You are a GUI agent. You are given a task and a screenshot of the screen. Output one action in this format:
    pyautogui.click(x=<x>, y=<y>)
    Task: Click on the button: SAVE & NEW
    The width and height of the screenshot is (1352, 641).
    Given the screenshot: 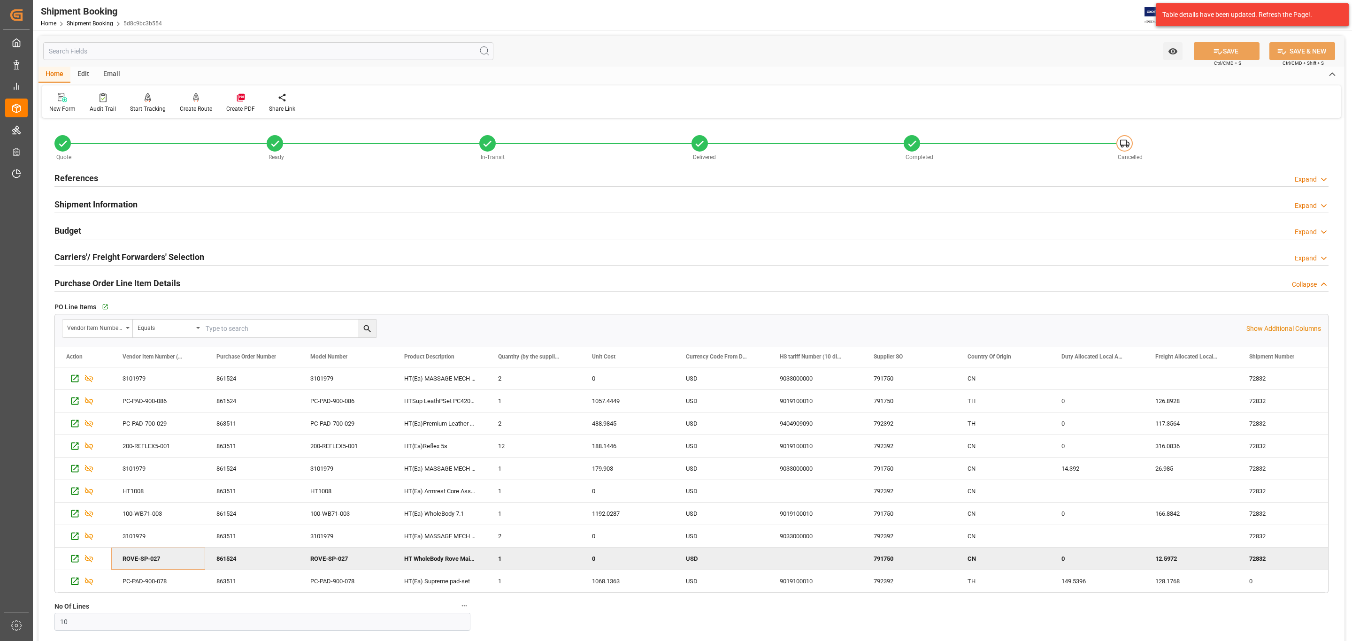 What is the action you would take?
    pyautogui.click(x=1302, y=51)
    